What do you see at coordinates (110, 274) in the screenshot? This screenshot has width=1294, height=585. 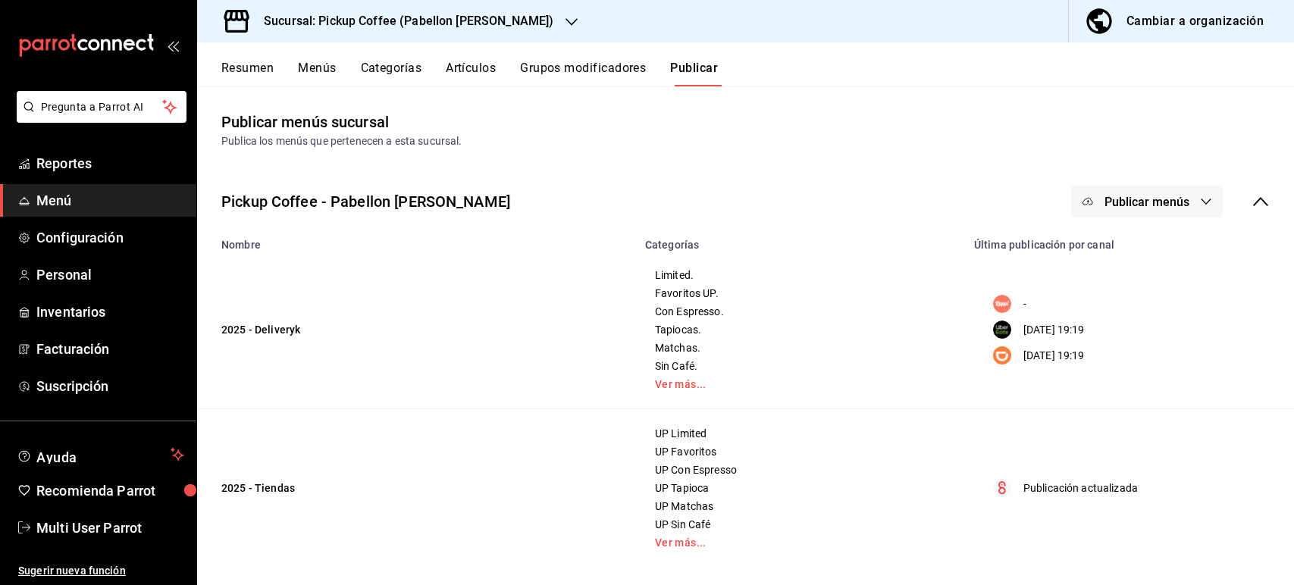 I see `span: Personal` at bounding box center [110, 274].